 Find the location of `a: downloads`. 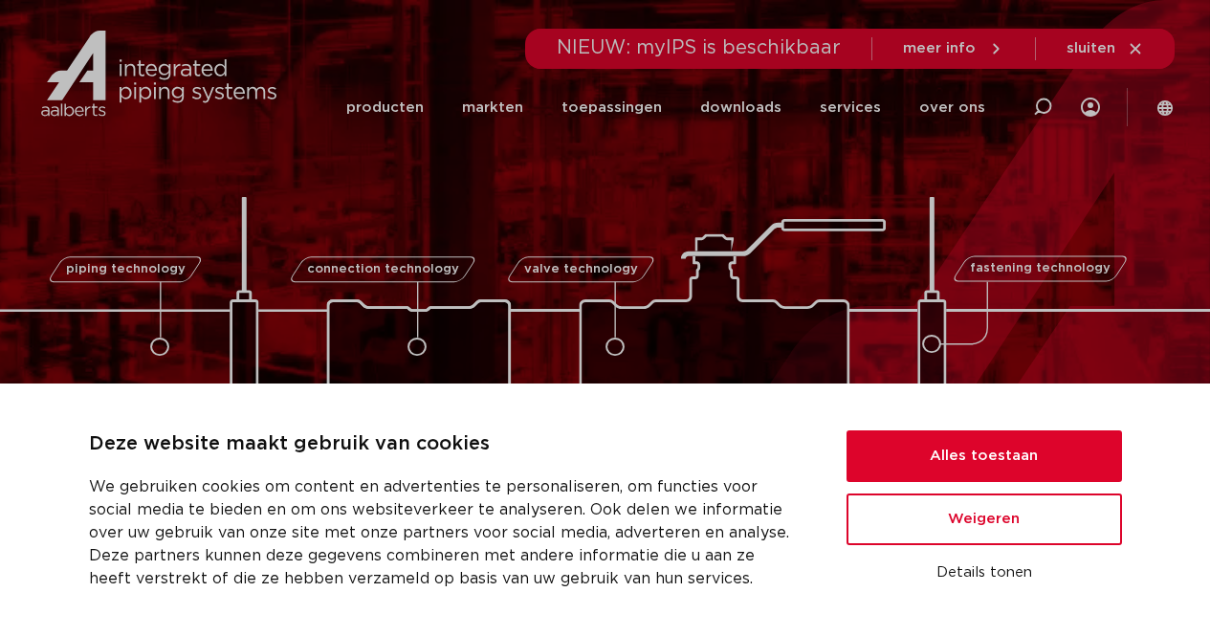

a: downloads is located at coordinates (741, 107).